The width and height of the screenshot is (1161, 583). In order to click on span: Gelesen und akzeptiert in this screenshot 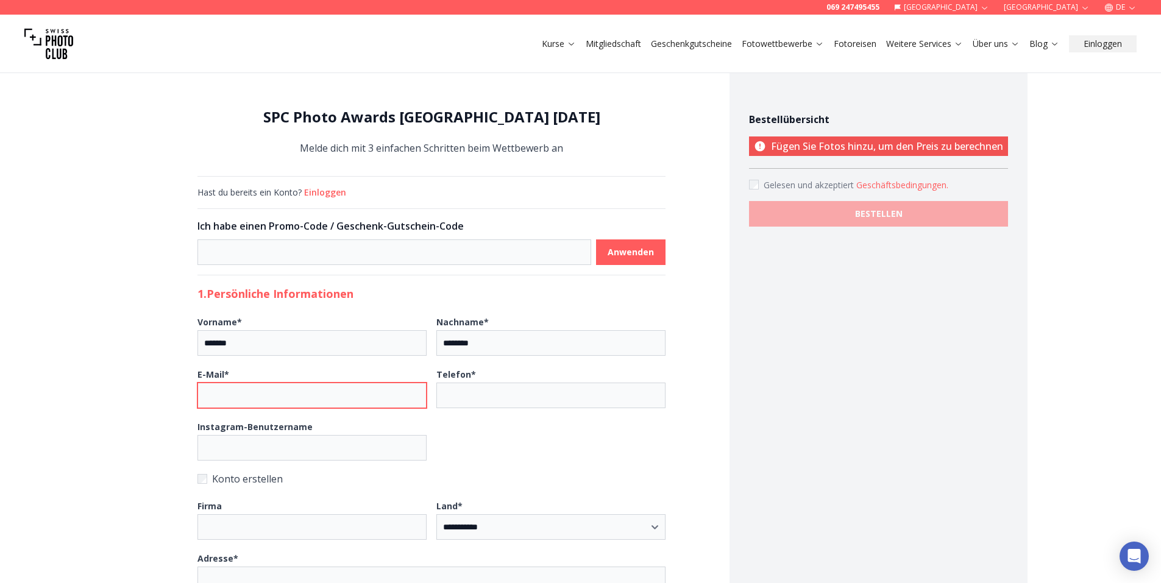, I will do `click(810, 185)`.